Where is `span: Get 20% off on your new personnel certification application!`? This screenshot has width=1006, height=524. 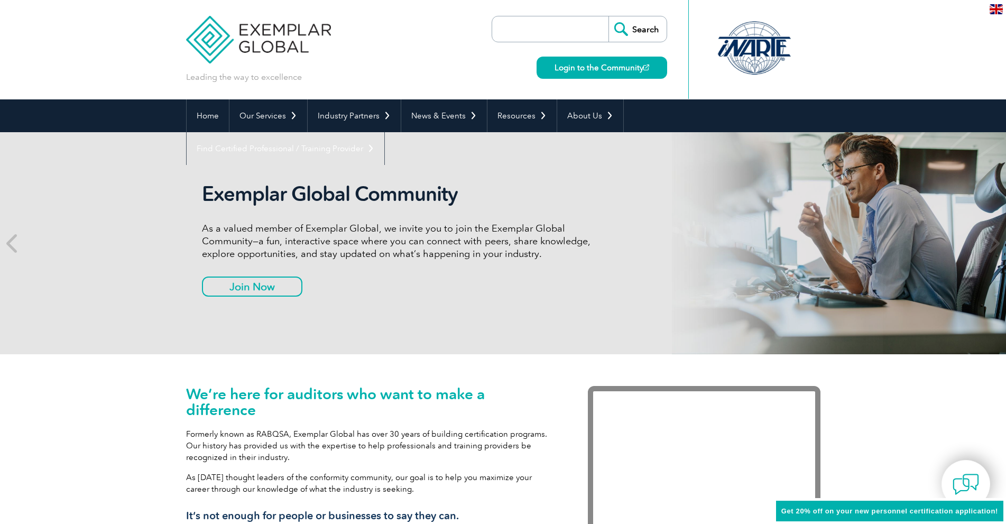 span: Get 20% off on your new personnel certification application! is located at coordinates (890, 511).